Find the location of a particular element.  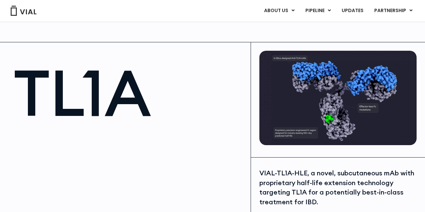

a: UPDATES is located at coordinates (352, 11).